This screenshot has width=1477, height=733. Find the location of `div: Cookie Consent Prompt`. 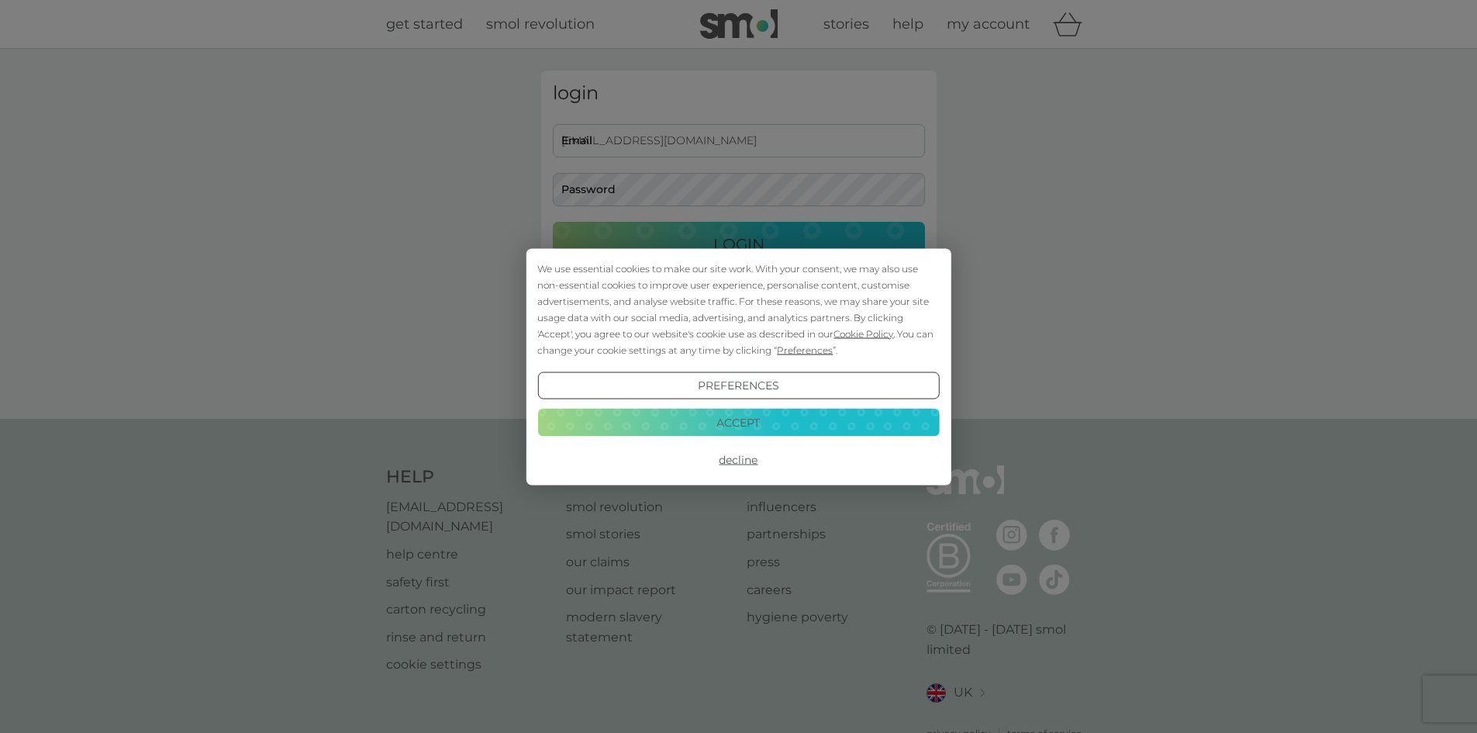

div: Cookie Consent Prompt is located at coordinates (738, 366).